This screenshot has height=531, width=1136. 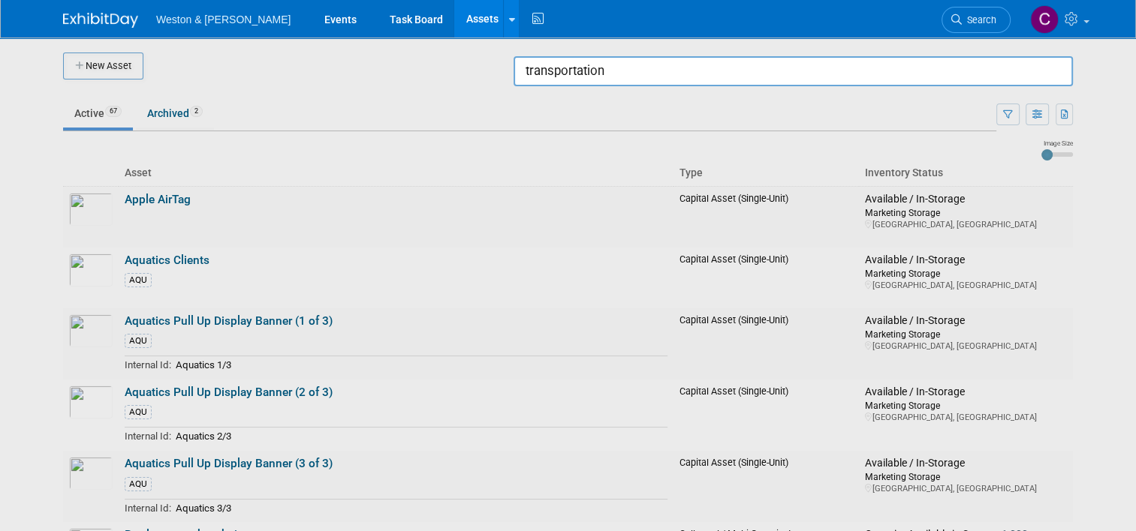 What do you see at coordinates (793, 71) in the screenshot?
I see `input: search assets` at bounding box center [793, 71].